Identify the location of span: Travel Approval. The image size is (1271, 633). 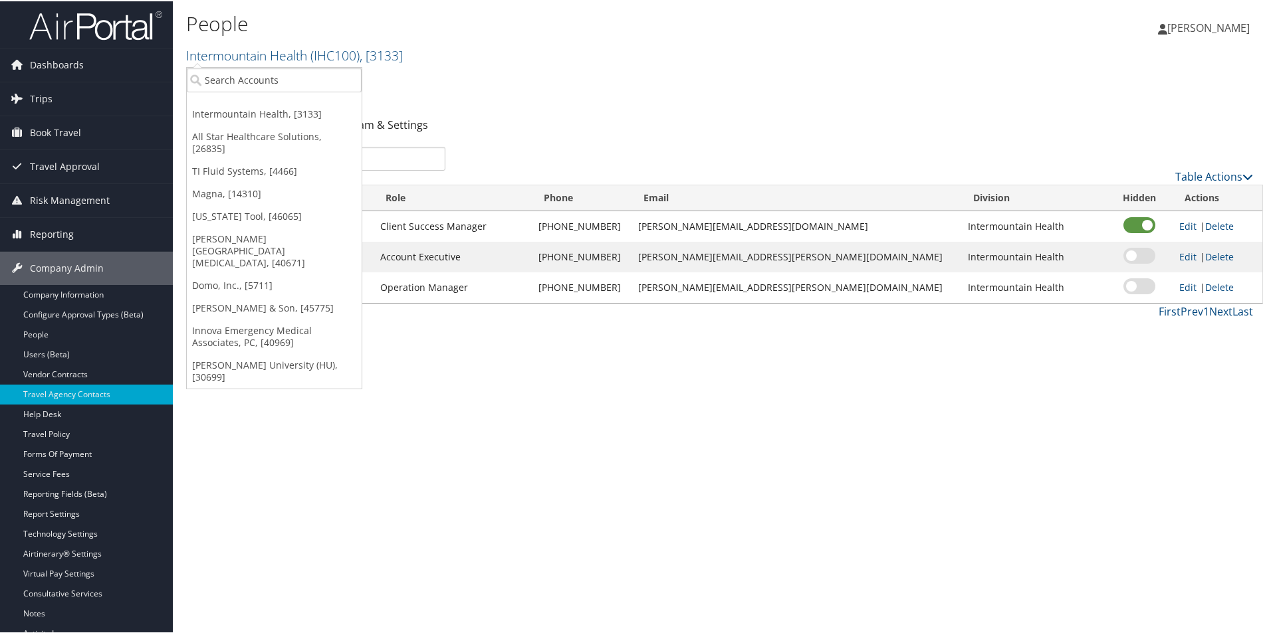
(64, 165).